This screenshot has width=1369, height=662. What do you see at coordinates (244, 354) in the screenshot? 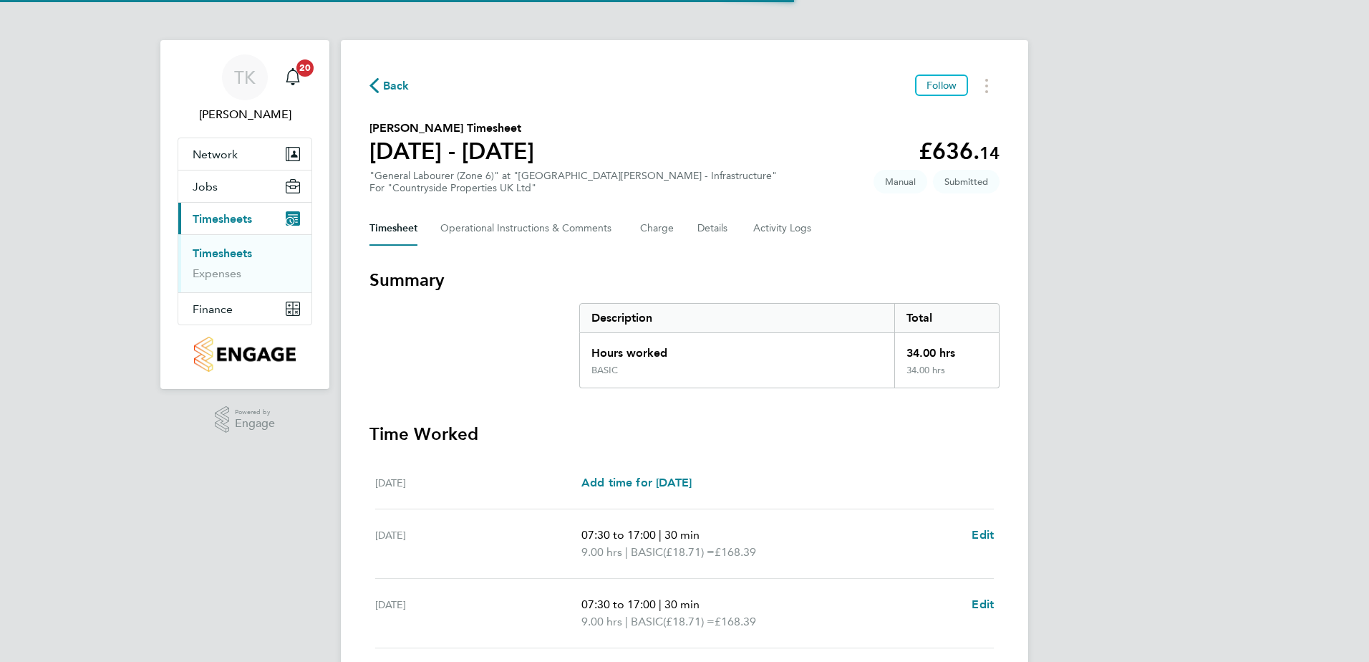
I see `img: countryside-properties-logo-retina.png` at bounding box center [244, 354].